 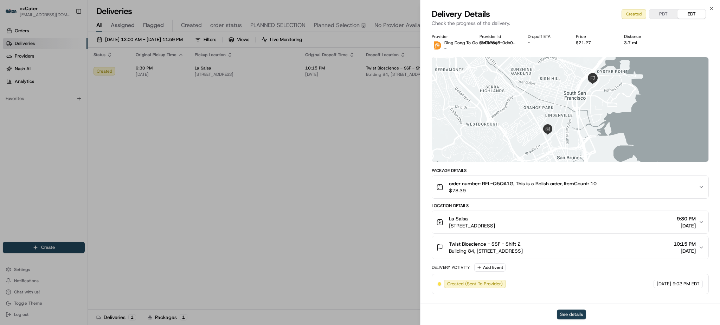 I want to click on div: Provider, so click(x=450, y=37).